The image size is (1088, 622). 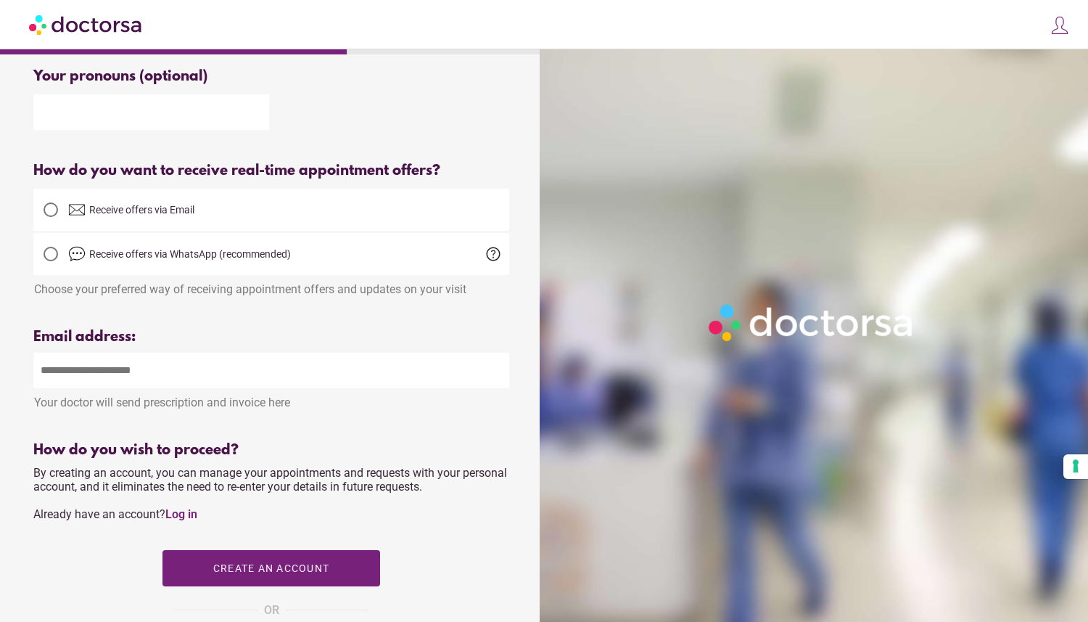 I want to click on img: chat, so click(x=77, y=254).